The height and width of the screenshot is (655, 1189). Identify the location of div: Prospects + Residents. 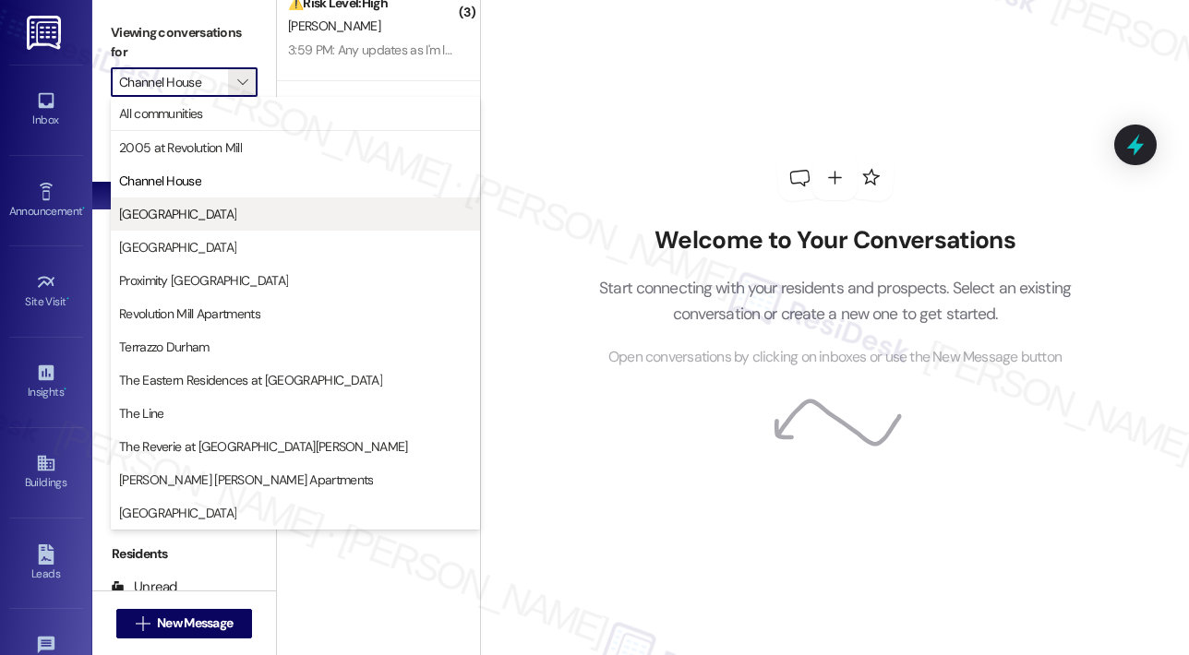
(184, 134).